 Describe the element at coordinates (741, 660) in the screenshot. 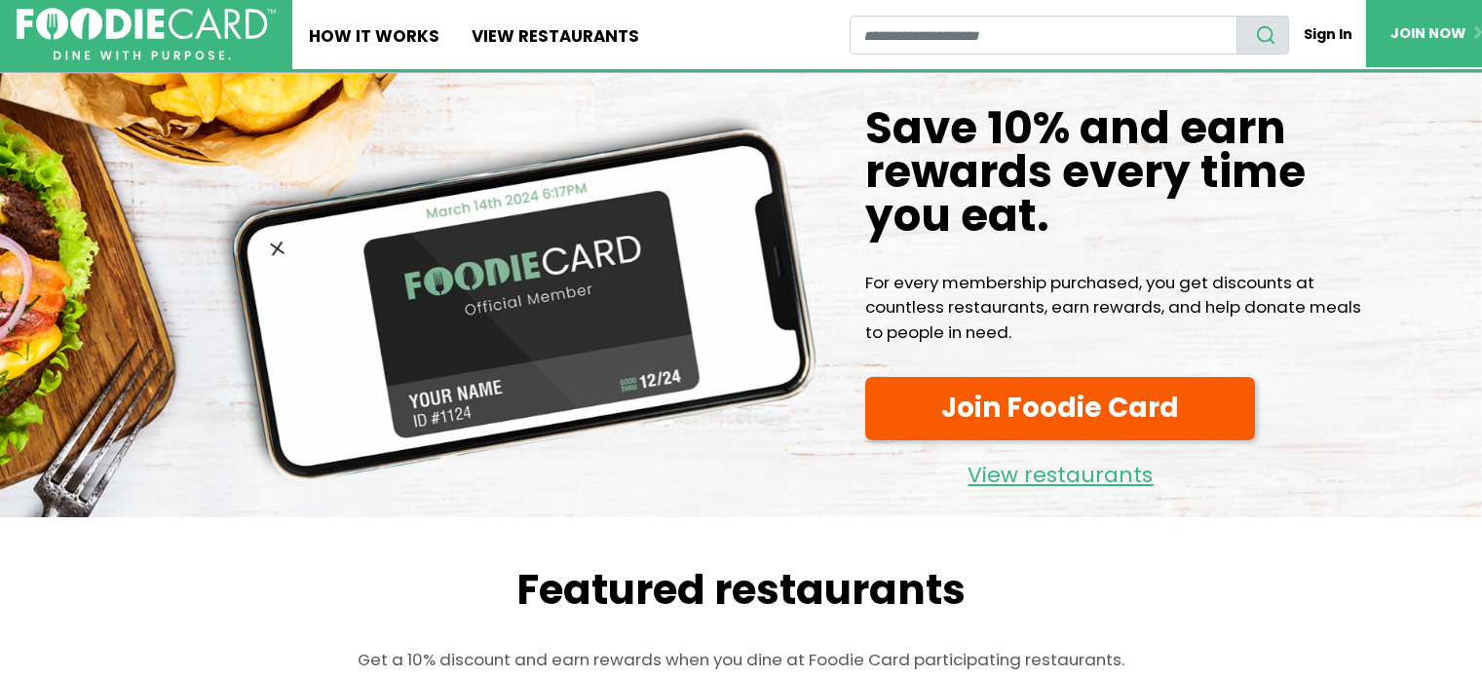

I see `p: Get a 10% discount and earn rewards when you dine at Foodie Card participating restaurants.` at that location.